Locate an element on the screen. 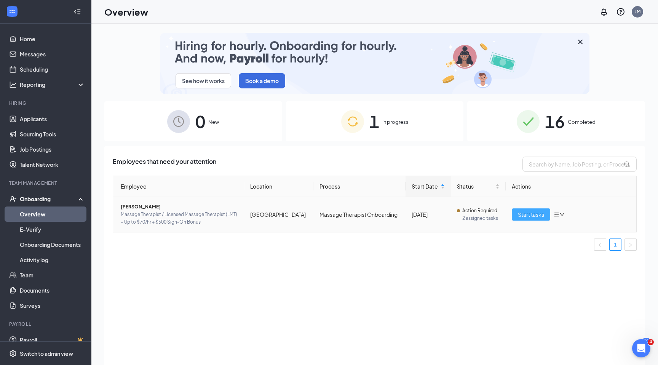 Image resolution: width=658 pixels, height=365 pixels. li: Next Page is located at coordinates (630, 244).